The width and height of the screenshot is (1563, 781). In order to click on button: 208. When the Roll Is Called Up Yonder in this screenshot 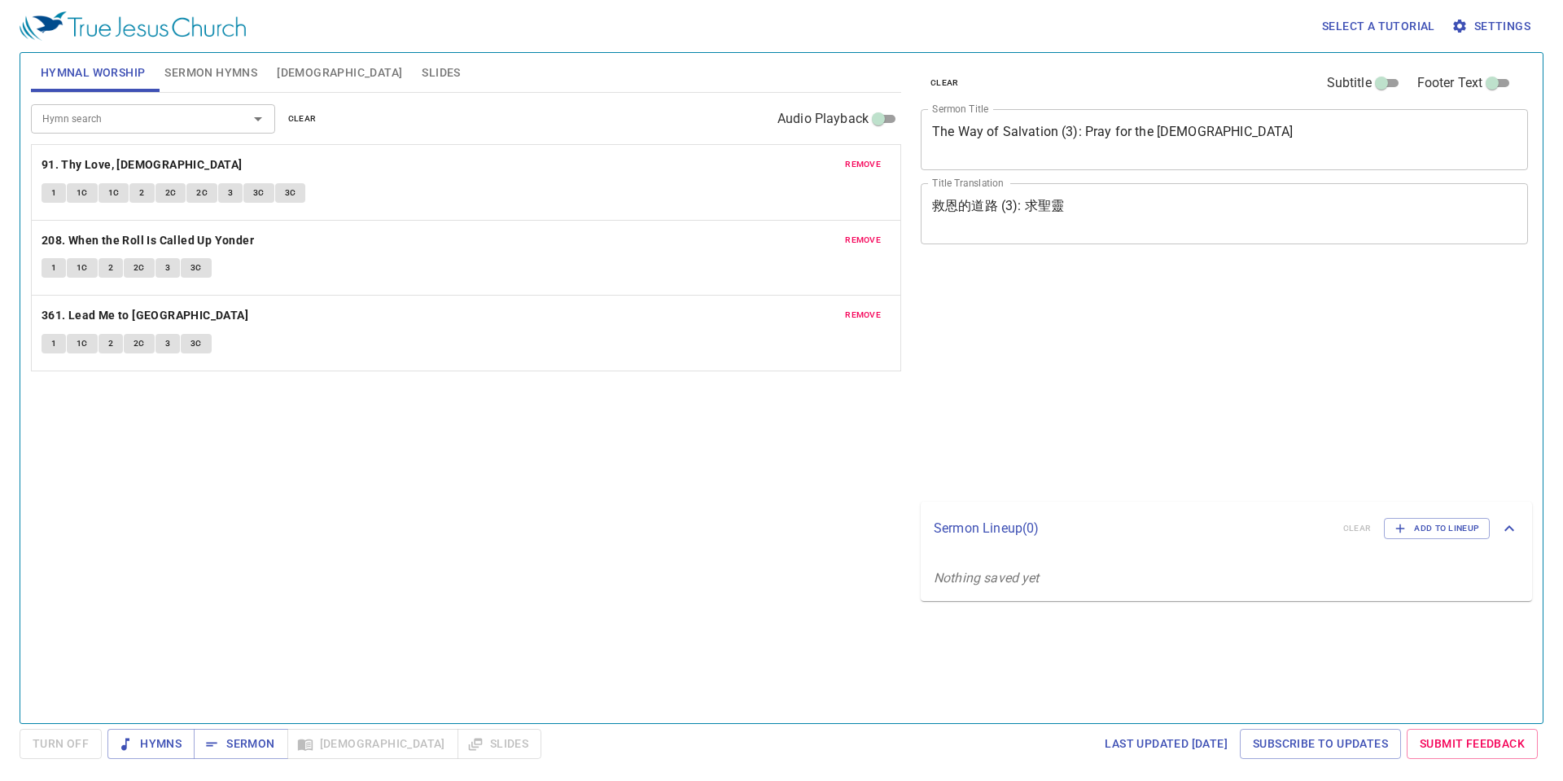, I will do `click(149, 240)`.